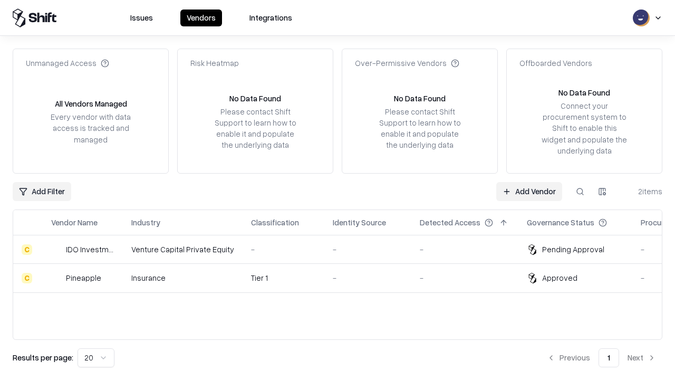 The width and height of the screenshot is (675, 380). What do you see at coordinates (275, 222) in the screenshot?
I see `div: Classification` at bounding box center [275, 222].